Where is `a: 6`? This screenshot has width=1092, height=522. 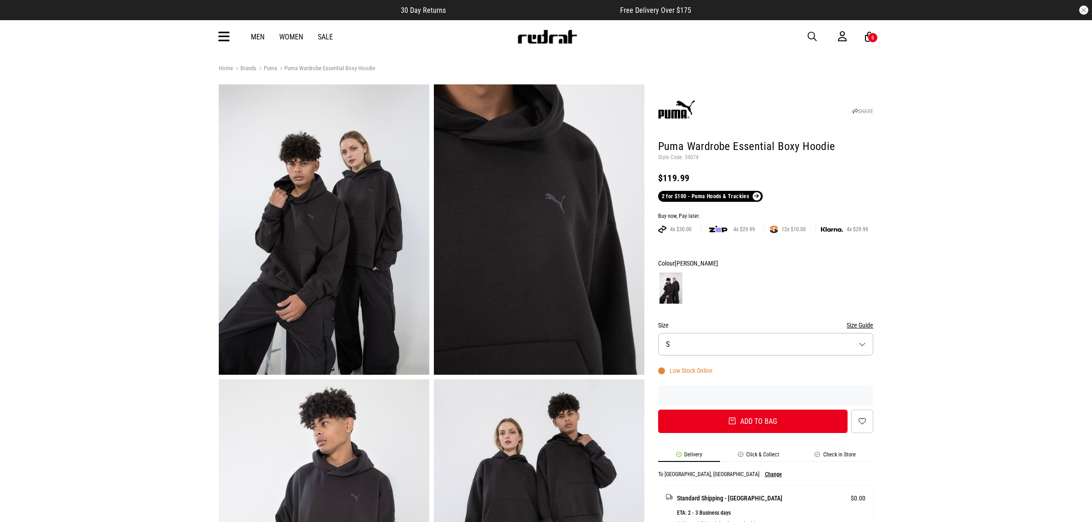 a: 6 is located at coordinates (869, 37).